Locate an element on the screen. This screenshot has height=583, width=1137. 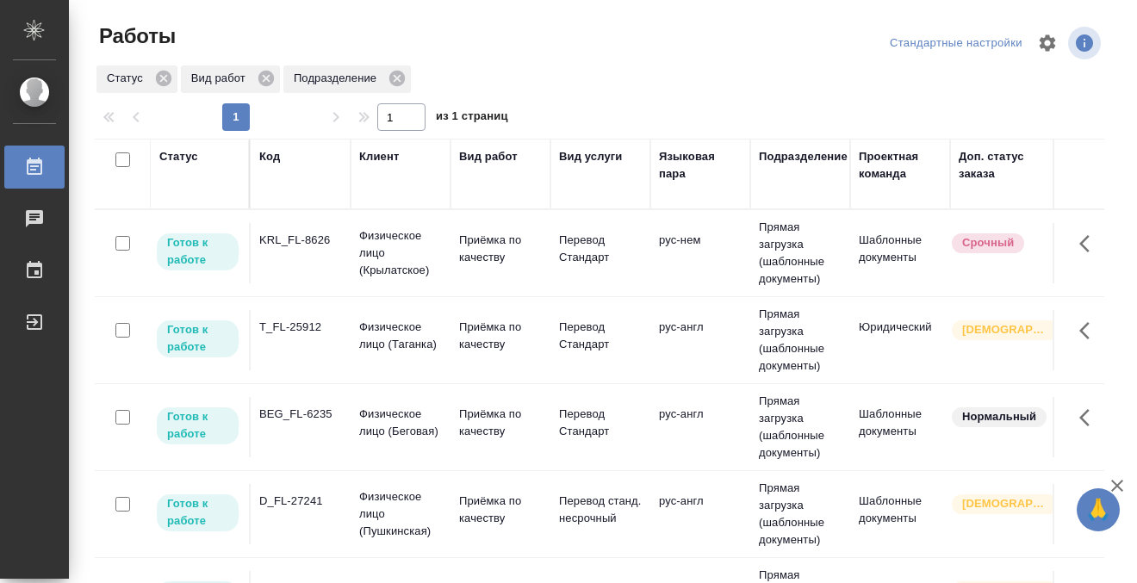
span: Настроить таблицу is located at coordinates (1048, 43).